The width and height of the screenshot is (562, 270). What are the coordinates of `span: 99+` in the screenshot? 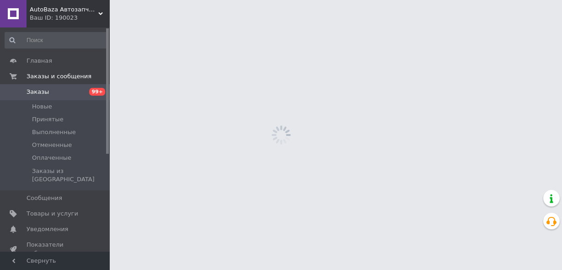 It's located at (97, 91).